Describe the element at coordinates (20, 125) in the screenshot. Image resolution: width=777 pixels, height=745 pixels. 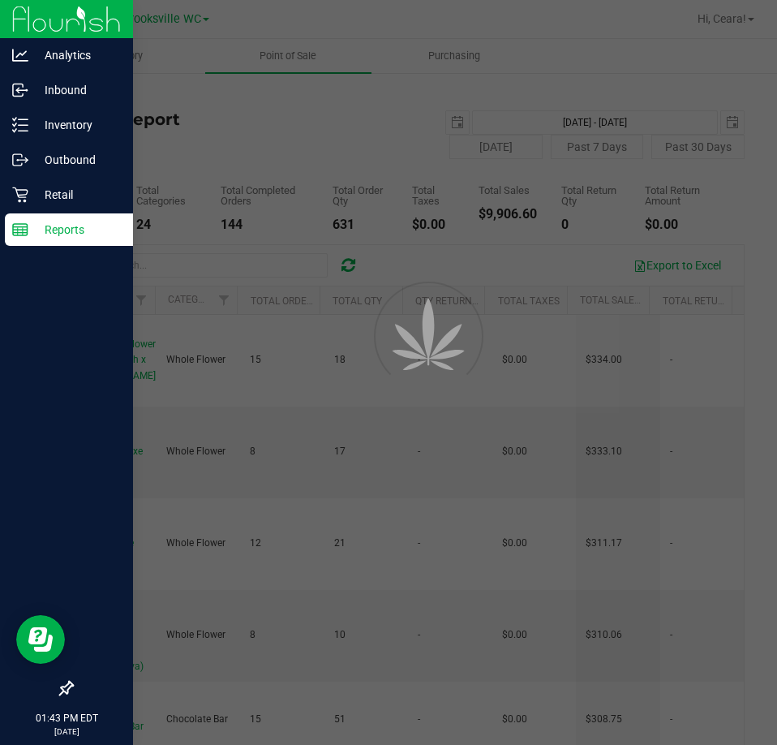
I see `inline-svg: Inventory` at that location.